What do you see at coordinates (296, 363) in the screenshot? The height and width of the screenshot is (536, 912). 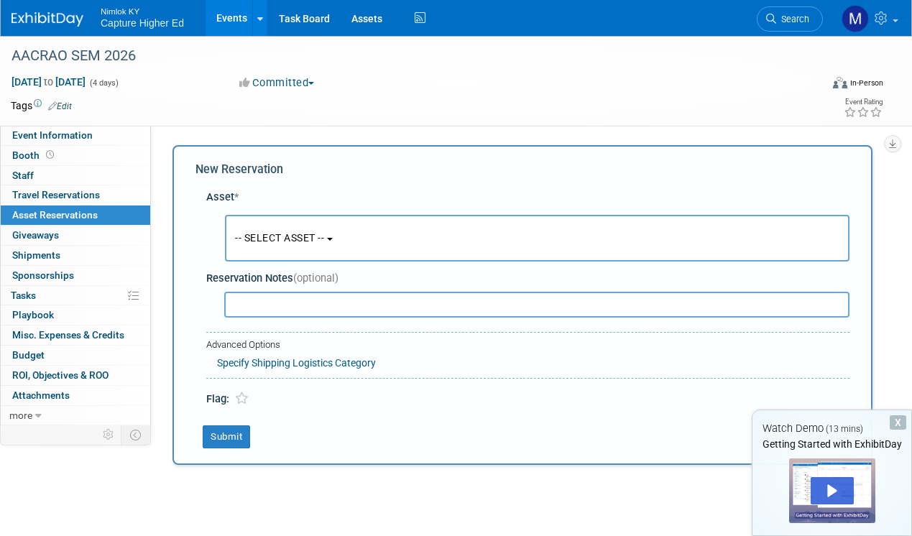 I see `a: Specify Shipping Logistics Category` at bounding box center [296, 363].